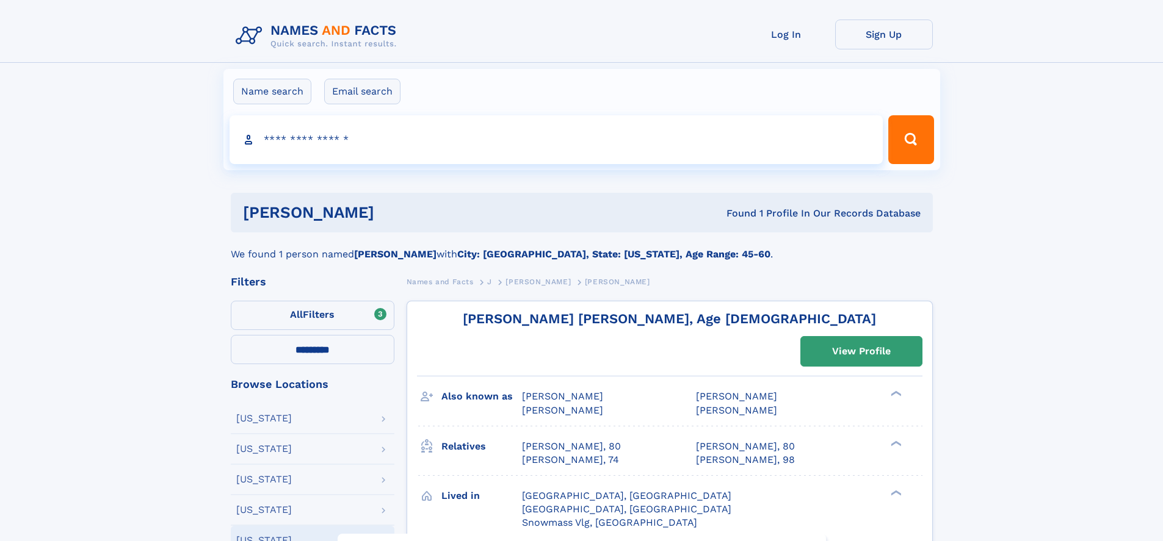 The width and height of the screenshot is (1163, 541). What do you see at coordinates (911, 140) in the screenshot?
I see `button: Search Button` at bounding box center [911, 140].